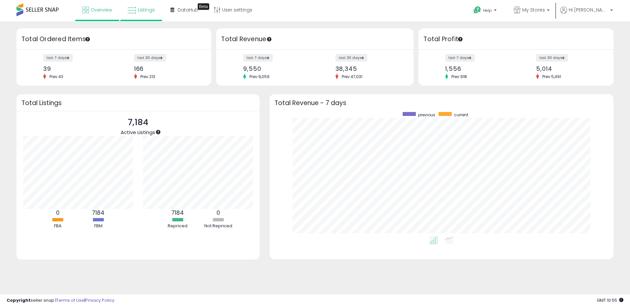  I want to click on div: Not Repriced, so click(218, 226).